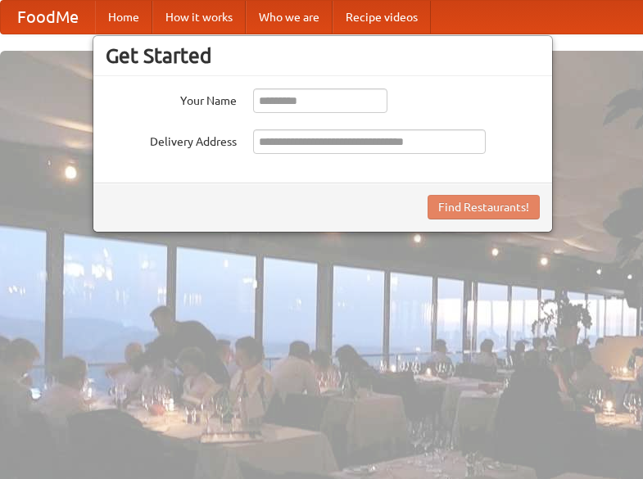  Describe the element at coordinates (48, 17) in the screenshot. I see `a: FoodMe` at that location.